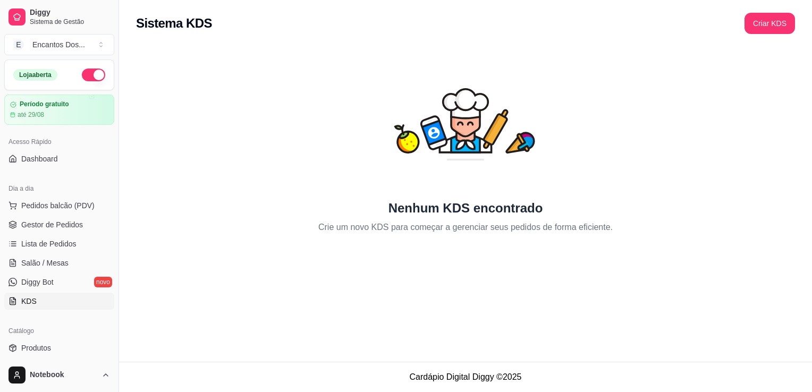 This screenshot has height=392, width=812. Describe the element at coordinates (36, 348) in the screenshot. I see `span: Produtos` at that location.